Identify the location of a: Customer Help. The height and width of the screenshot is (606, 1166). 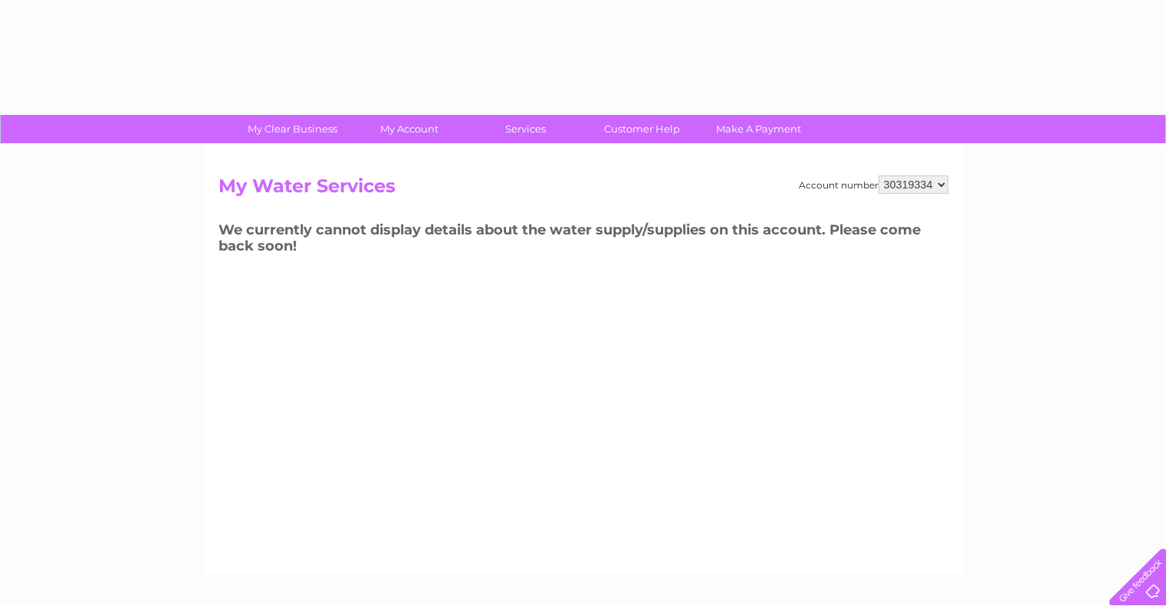
(641, 129).